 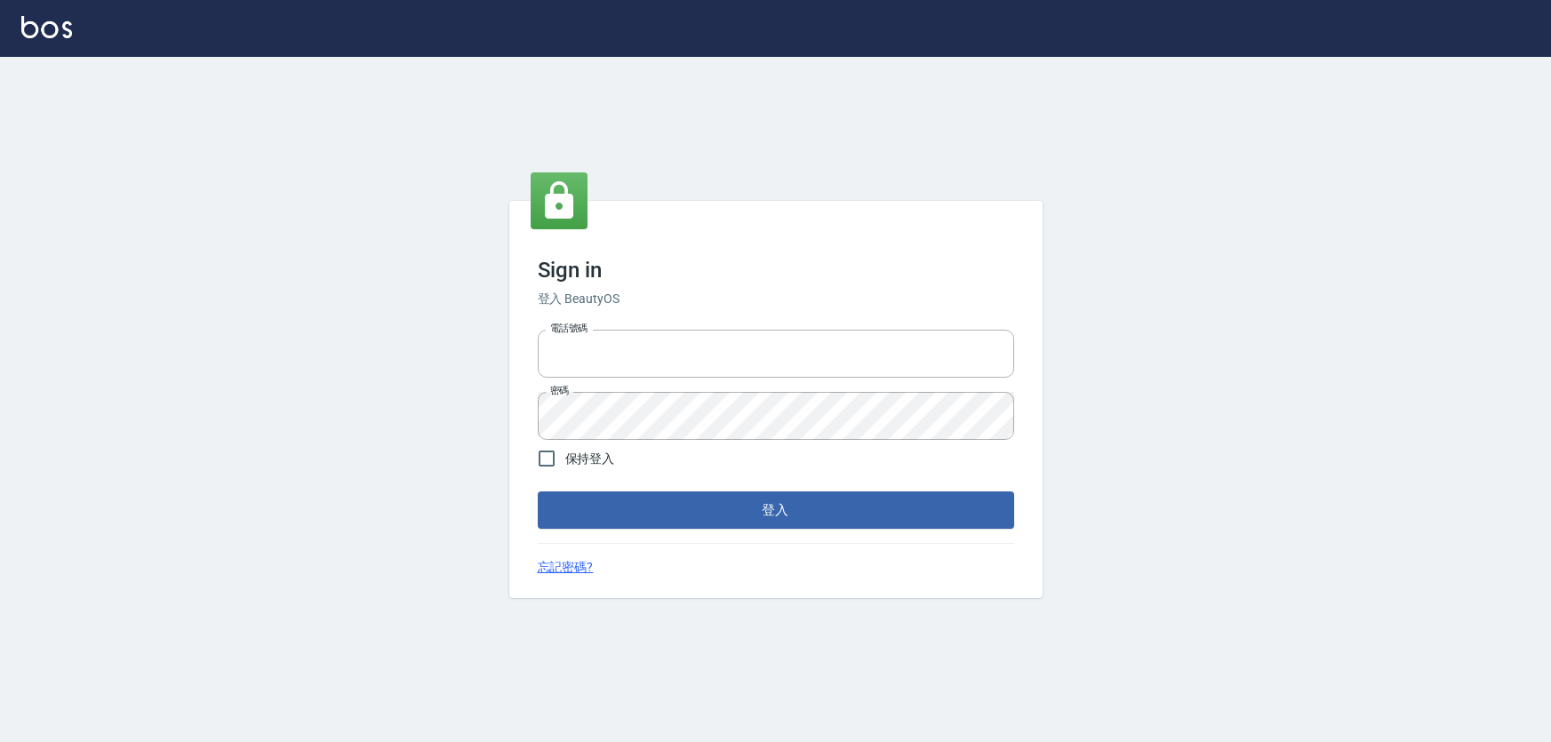 What do you see at coordinates (569, 328) in the screenshot?
I see `label: 電話號碼` at bounding box center [569, 328].